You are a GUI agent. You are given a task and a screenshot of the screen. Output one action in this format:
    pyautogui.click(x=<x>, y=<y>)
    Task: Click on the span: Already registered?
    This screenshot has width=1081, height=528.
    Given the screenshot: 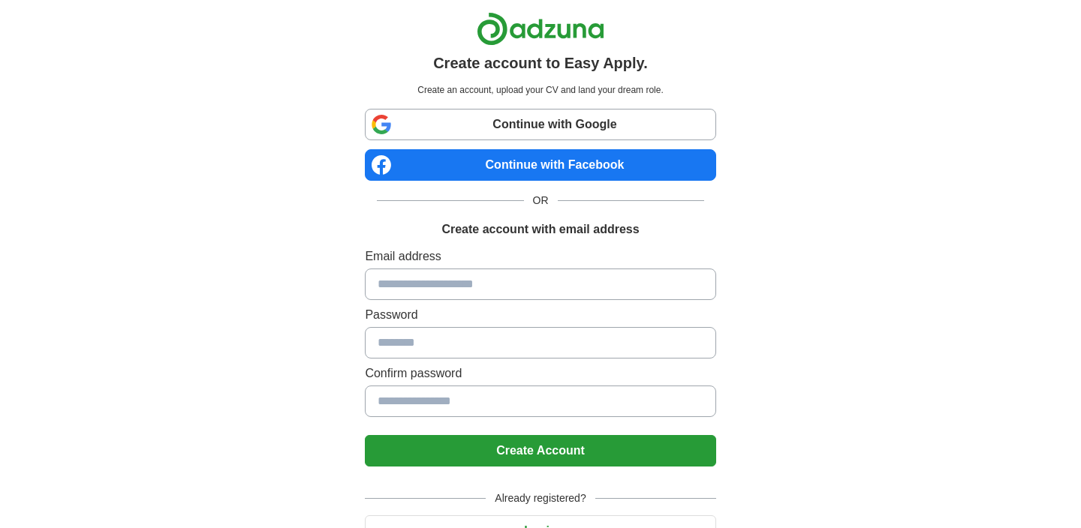 What is the action you would take?
    pyautogui.click(x=540, y=498)
    